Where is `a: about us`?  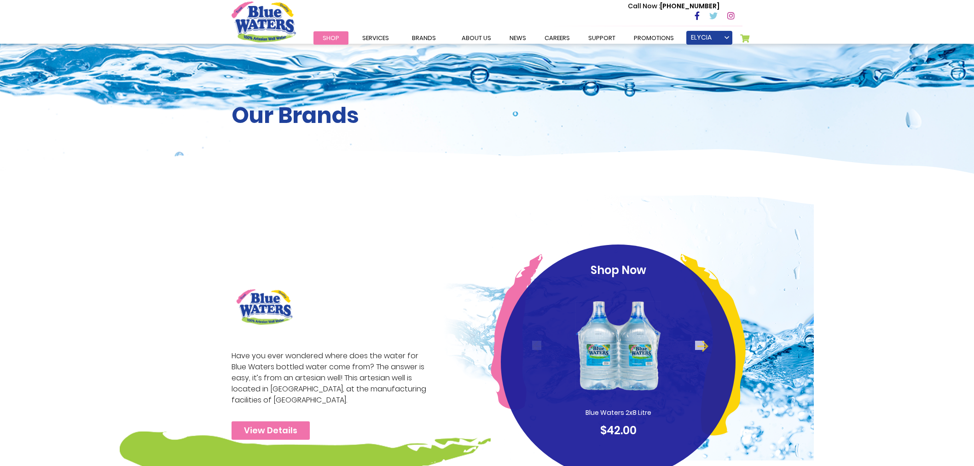
a: about us is located at coordinates (477, 38).